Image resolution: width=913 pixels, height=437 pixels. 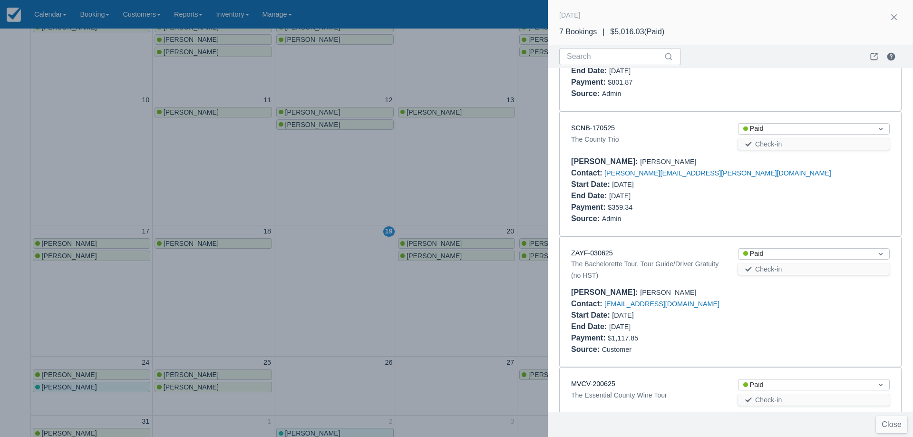 I want to click on a: MVCV-200625, so click(x=593, y=384).